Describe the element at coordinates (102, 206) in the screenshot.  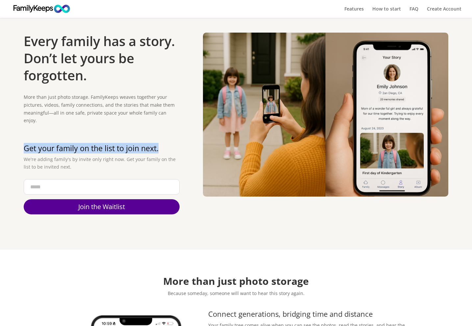
I see `span: Join the Waitlist` at that location.